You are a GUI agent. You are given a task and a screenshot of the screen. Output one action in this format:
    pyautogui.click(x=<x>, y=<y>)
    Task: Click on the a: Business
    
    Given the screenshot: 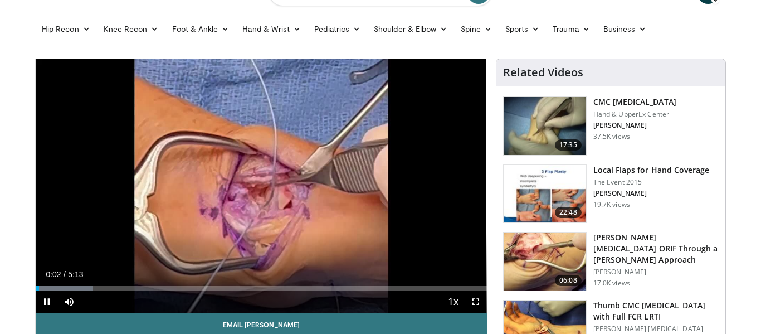 What is the action you would take?
    pyautogui.click(x=625, y=29)
    